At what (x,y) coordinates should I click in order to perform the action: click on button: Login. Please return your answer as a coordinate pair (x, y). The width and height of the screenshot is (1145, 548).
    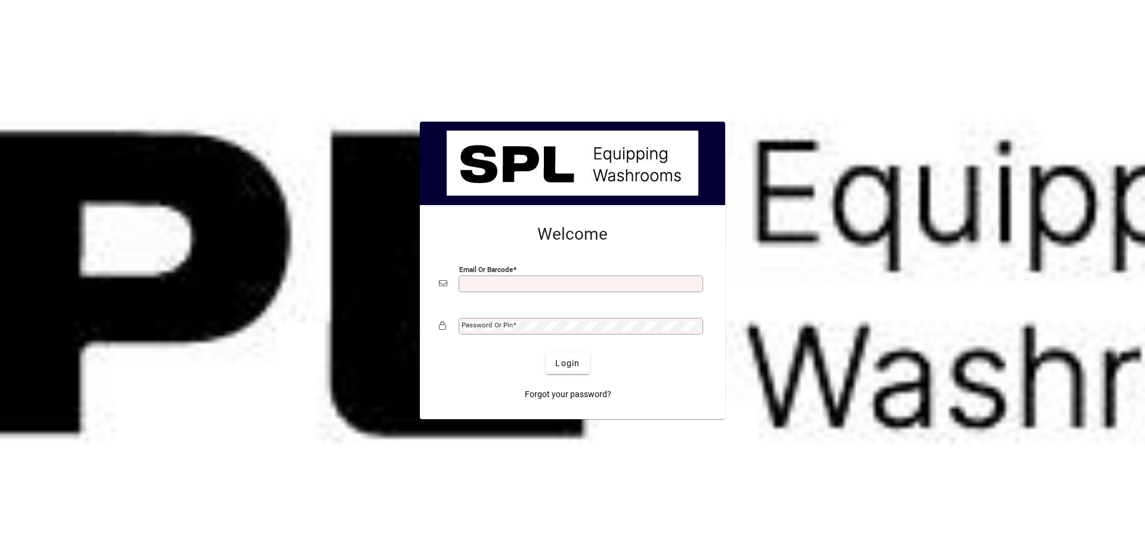
    Looking at the image, I should click on (567, 363).